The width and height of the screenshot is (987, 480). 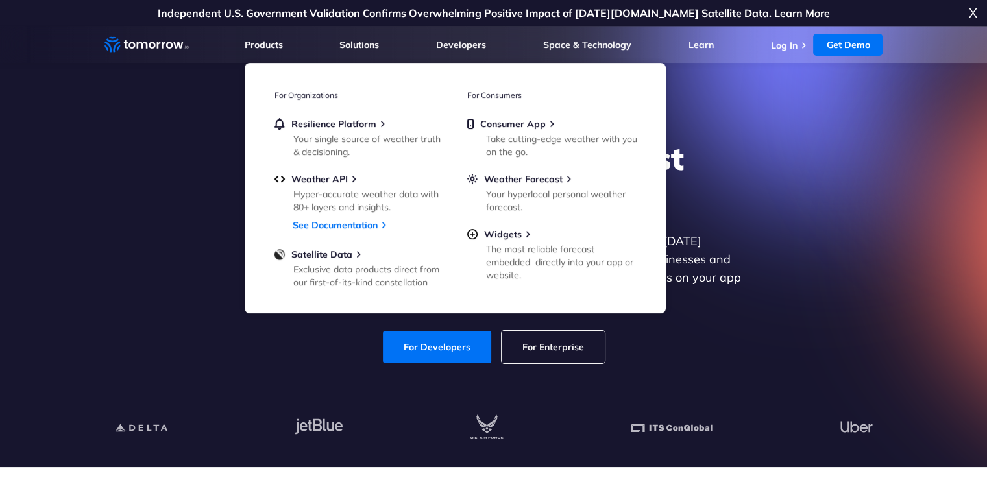 I want to click on div: Exclusive data products direct from our first-of-its-kind constellation, so click(x=368, y=276).